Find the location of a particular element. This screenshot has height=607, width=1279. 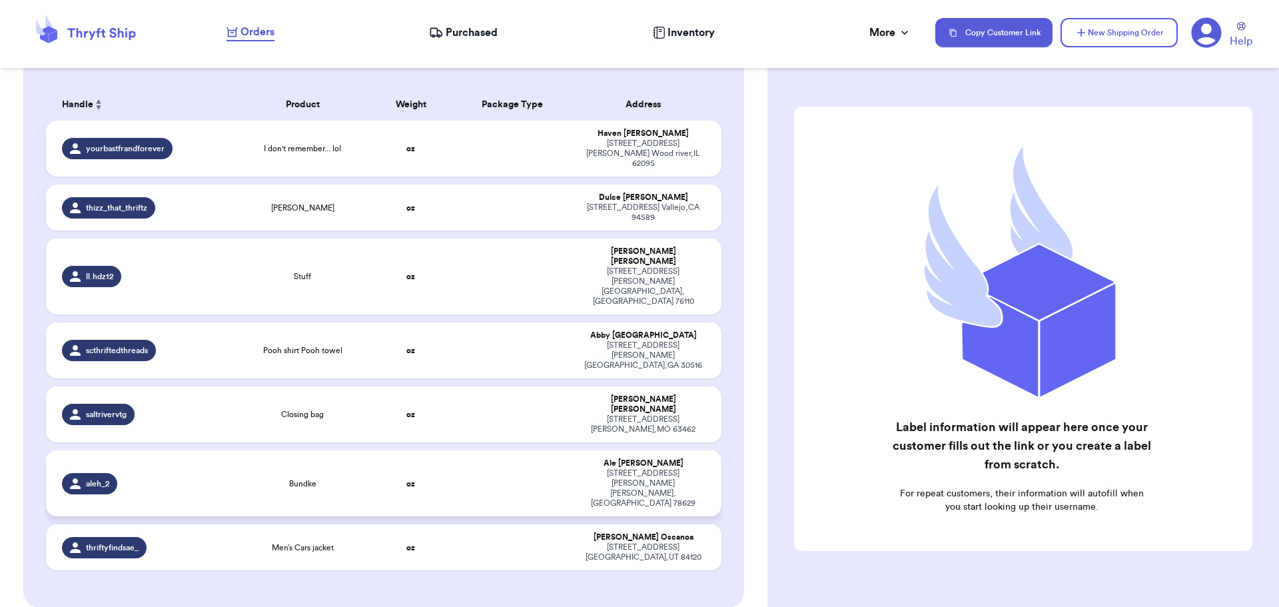

p: For repeat customers, their information will autofill when you start looking up their username. is located at coordinates (1021, 500).